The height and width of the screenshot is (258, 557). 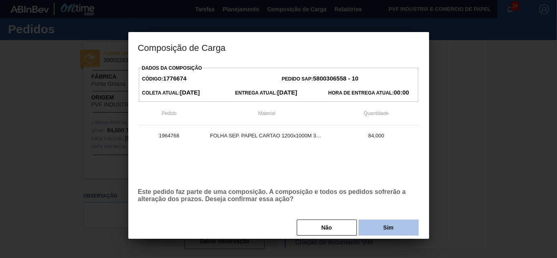 What do you see at coordinates (279, 196) in the screenshot?
I see `p: Este pedido faz parte de uma composição. A composição e todos os pedidos sofrerão a alteração dos...` at bounding box center [279, 196].